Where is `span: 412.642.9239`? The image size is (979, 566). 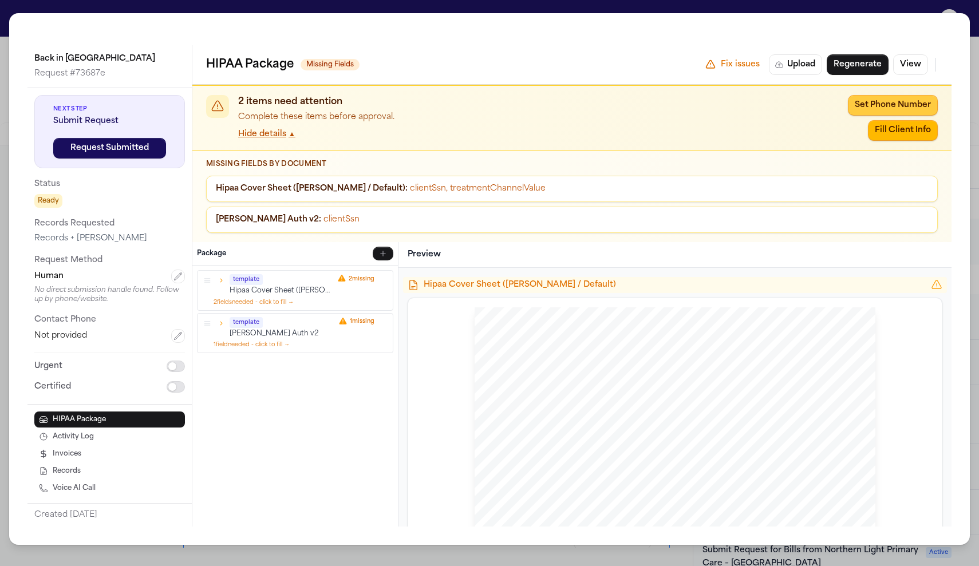 span: 412.642.9239 is located at coordinates (795, 387).